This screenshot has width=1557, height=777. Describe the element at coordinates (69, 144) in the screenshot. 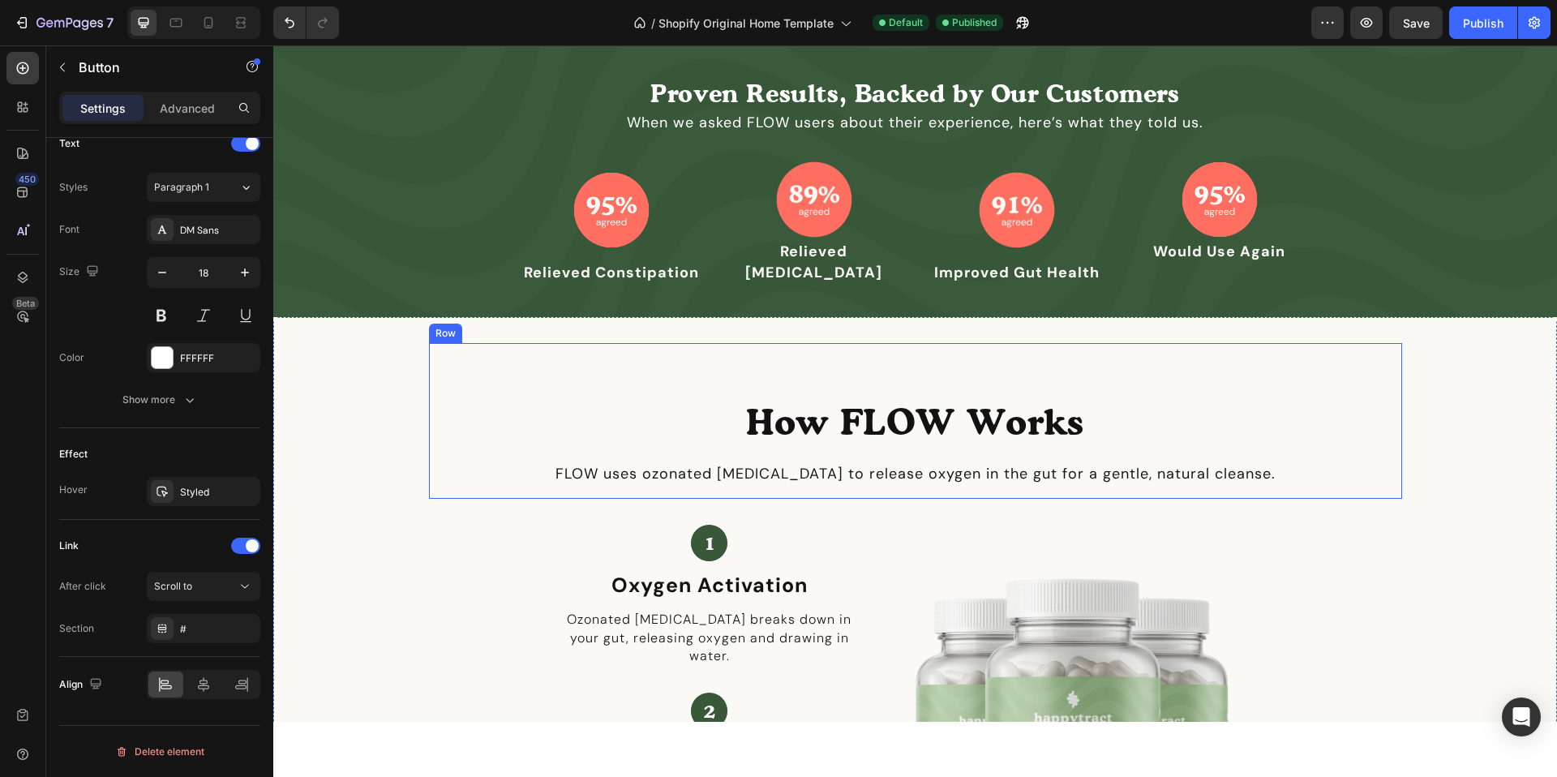

I see `div: Text` at that location.